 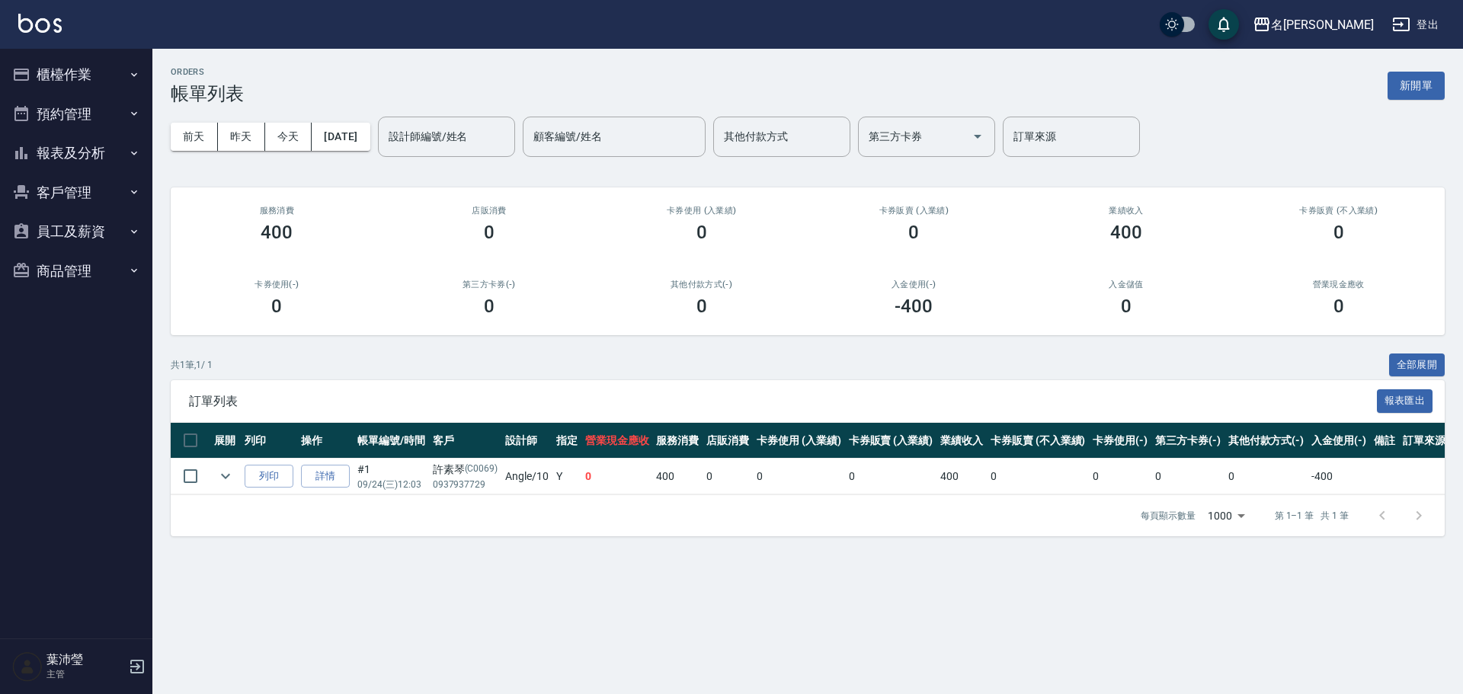 I want to click on th: 其他付款方式(-), so click(x=1266, y=440).